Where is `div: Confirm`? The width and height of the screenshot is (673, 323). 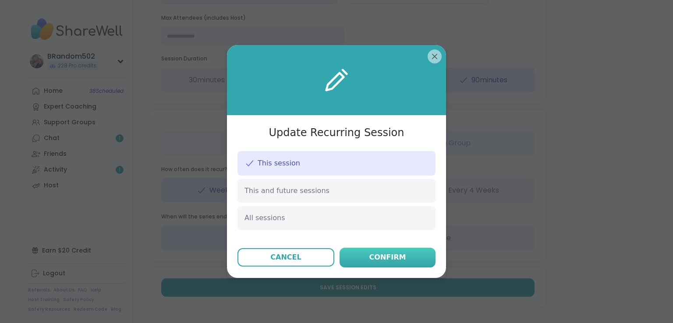
div: Confirm is located at coordinates (388, 258).